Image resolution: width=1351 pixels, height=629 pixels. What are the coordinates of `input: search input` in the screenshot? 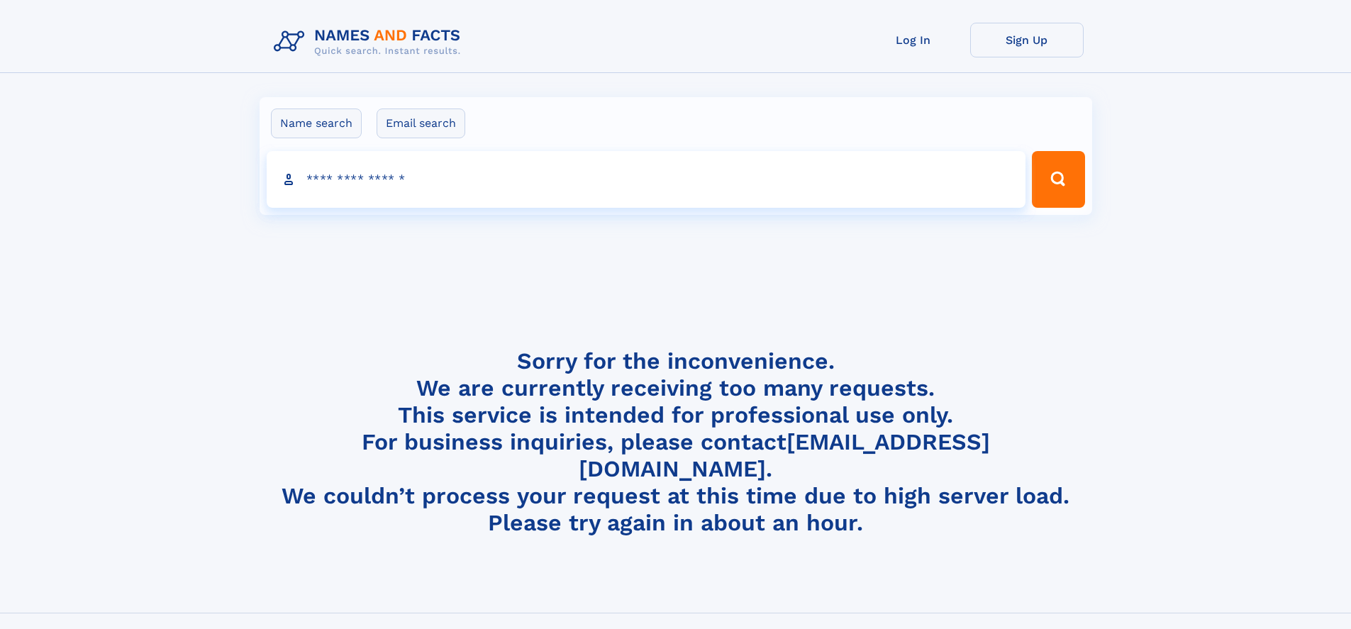 It's located at (646, 179).